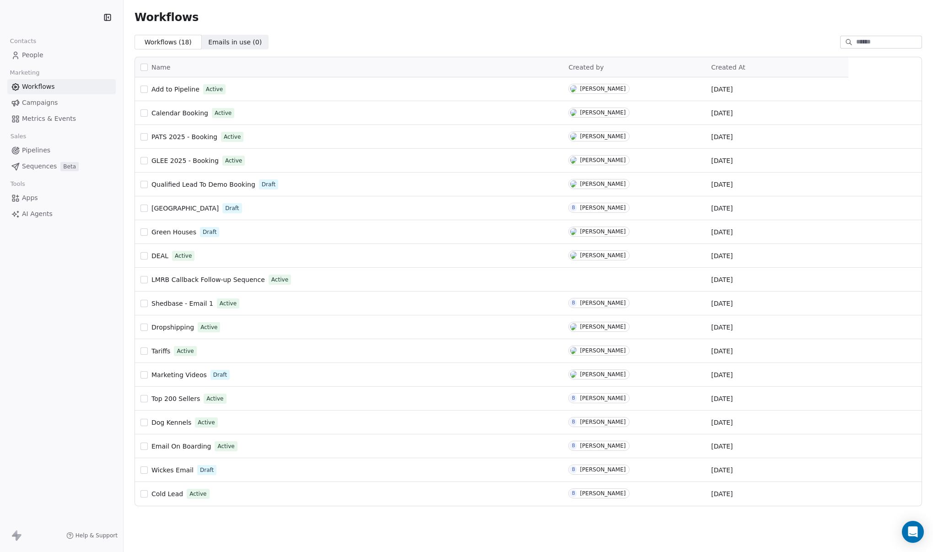 This screenshot has width=933, height=552. What do you see at coordinates (179, 375) in the screenshot?
I see `a: Marketing Videos` at bounding box center [179, 375].